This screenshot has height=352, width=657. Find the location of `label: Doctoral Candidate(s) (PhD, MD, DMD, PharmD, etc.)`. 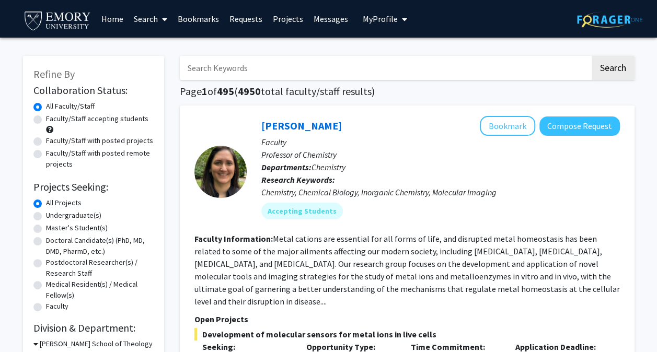

label: Doctoral Candidate(s) (PhD, MD, DMD, PharmD, etc.) is located at coordinates (100, 246).